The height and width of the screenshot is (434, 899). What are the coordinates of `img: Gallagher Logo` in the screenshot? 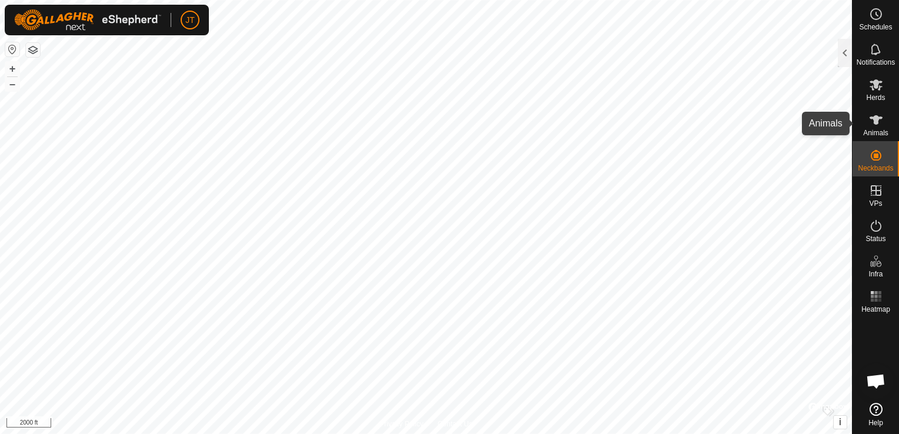 It's located at (88, 20).